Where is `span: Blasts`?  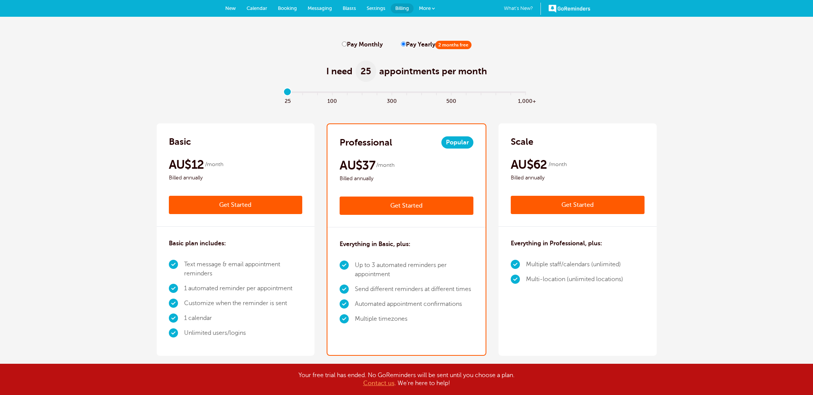
span: Blasts is located at coordinates (349, 8).